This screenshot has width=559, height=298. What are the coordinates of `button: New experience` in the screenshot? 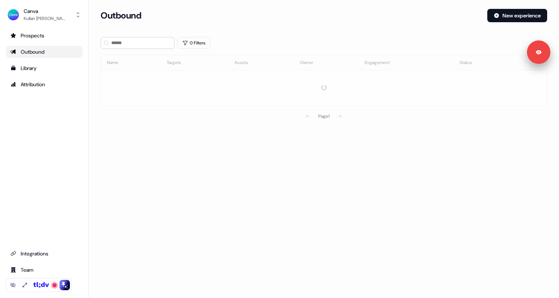 It's located at (517, 16).